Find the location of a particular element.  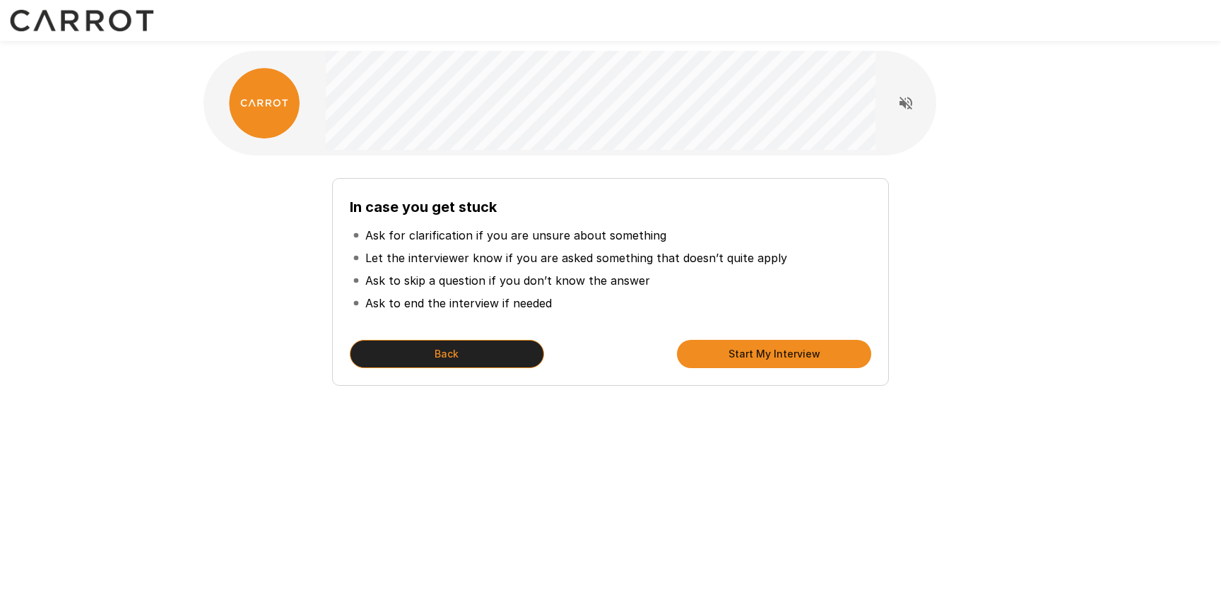

img: carrot_logo.png is located at coordinates (264, 103).